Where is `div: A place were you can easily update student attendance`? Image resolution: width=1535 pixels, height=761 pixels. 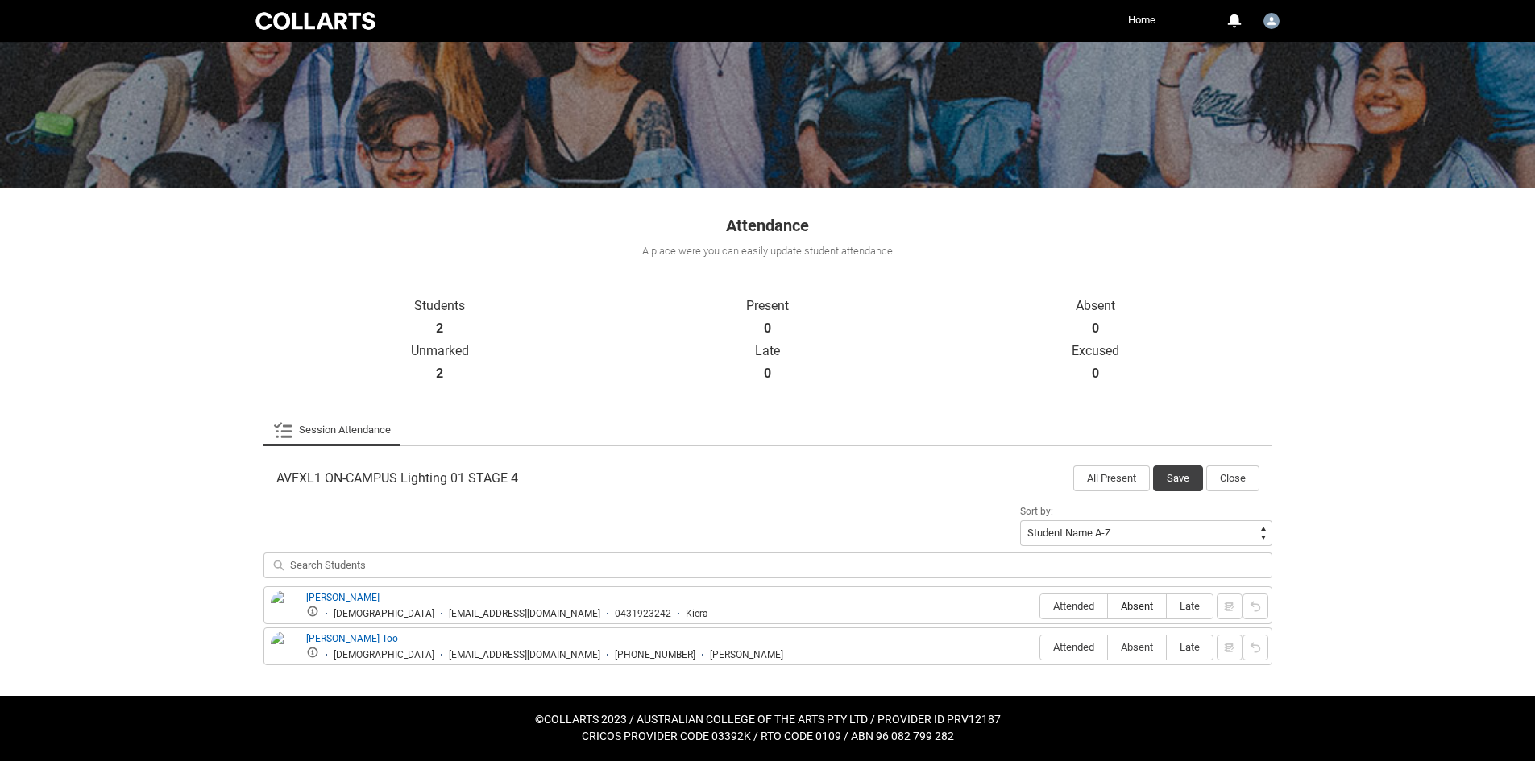
div: A place were you can easily update student attendance is located at coordinates (768, 251).